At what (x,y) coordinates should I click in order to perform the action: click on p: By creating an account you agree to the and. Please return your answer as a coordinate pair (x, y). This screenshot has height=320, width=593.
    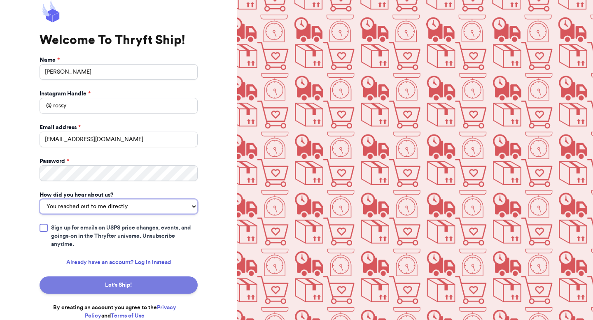
    Looking at the image, I should click on (114, 312).